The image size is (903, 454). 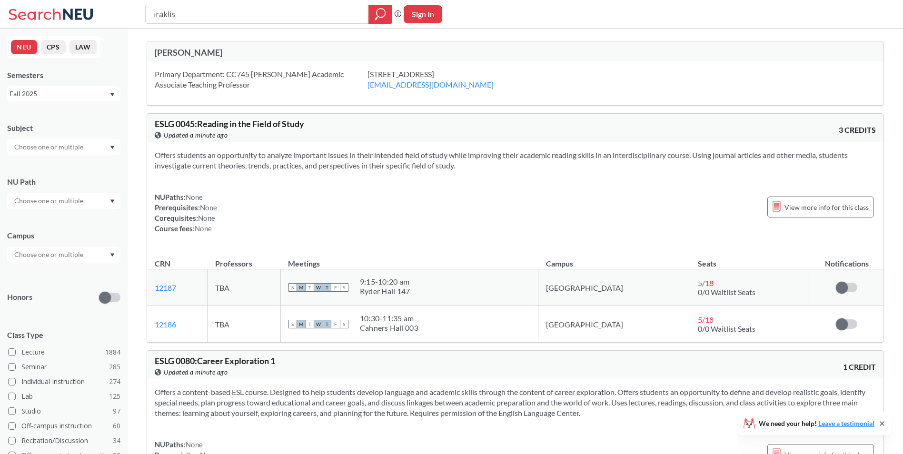 What do you see at coordinates (117, 426) in the screenshot?
I see `span: 60` at bounding box center [117, 426].